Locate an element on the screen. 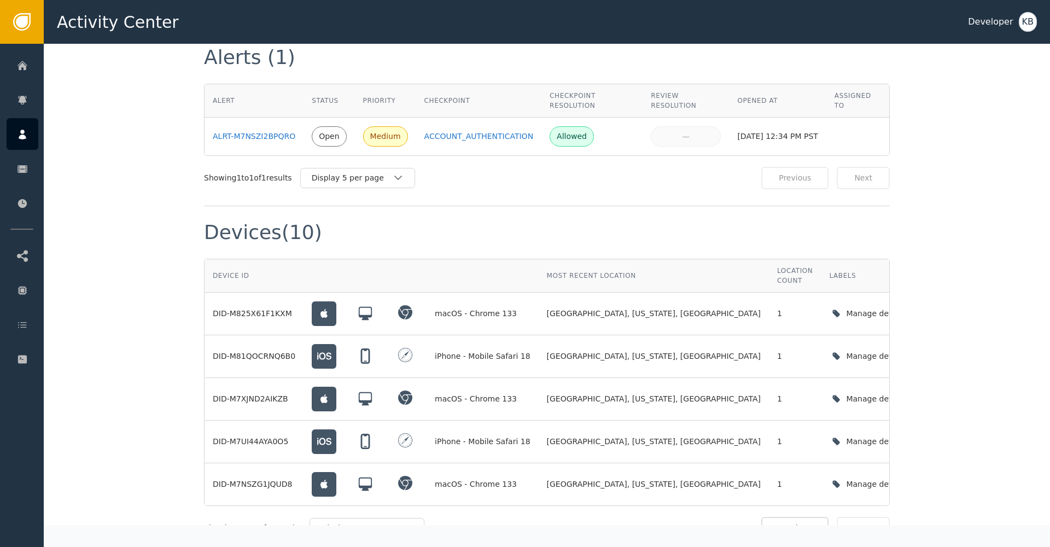  div: DID-M7UI44AYA0O5 is located at coordinates (254, 441).